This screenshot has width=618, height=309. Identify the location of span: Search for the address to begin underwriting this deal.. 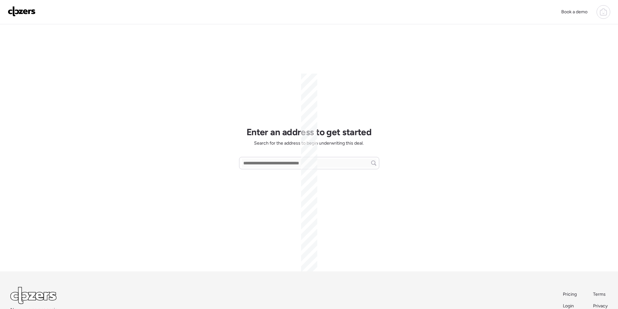
(309, 143).